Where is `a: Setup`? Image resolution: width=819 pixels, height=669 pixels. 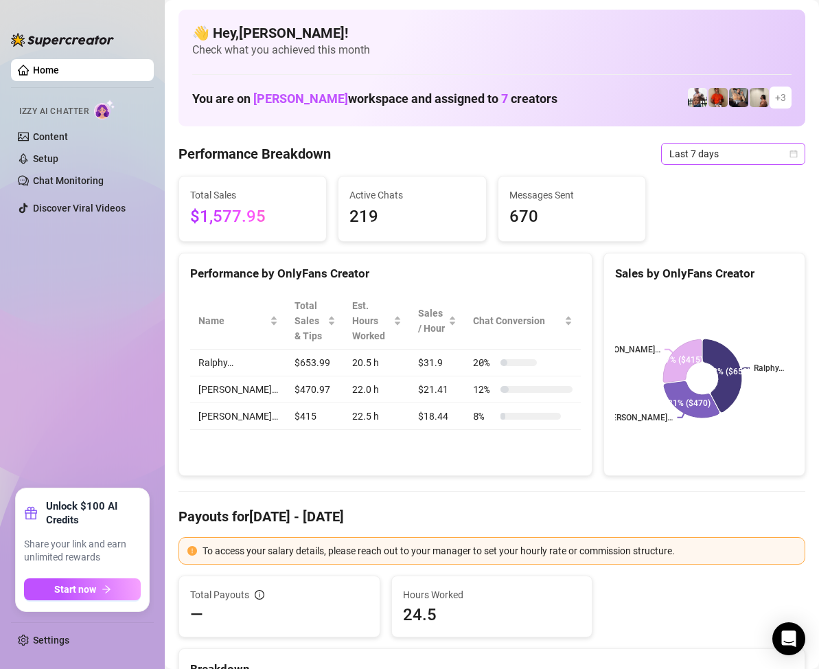 a: Setup is located at coordinates (45, 159).